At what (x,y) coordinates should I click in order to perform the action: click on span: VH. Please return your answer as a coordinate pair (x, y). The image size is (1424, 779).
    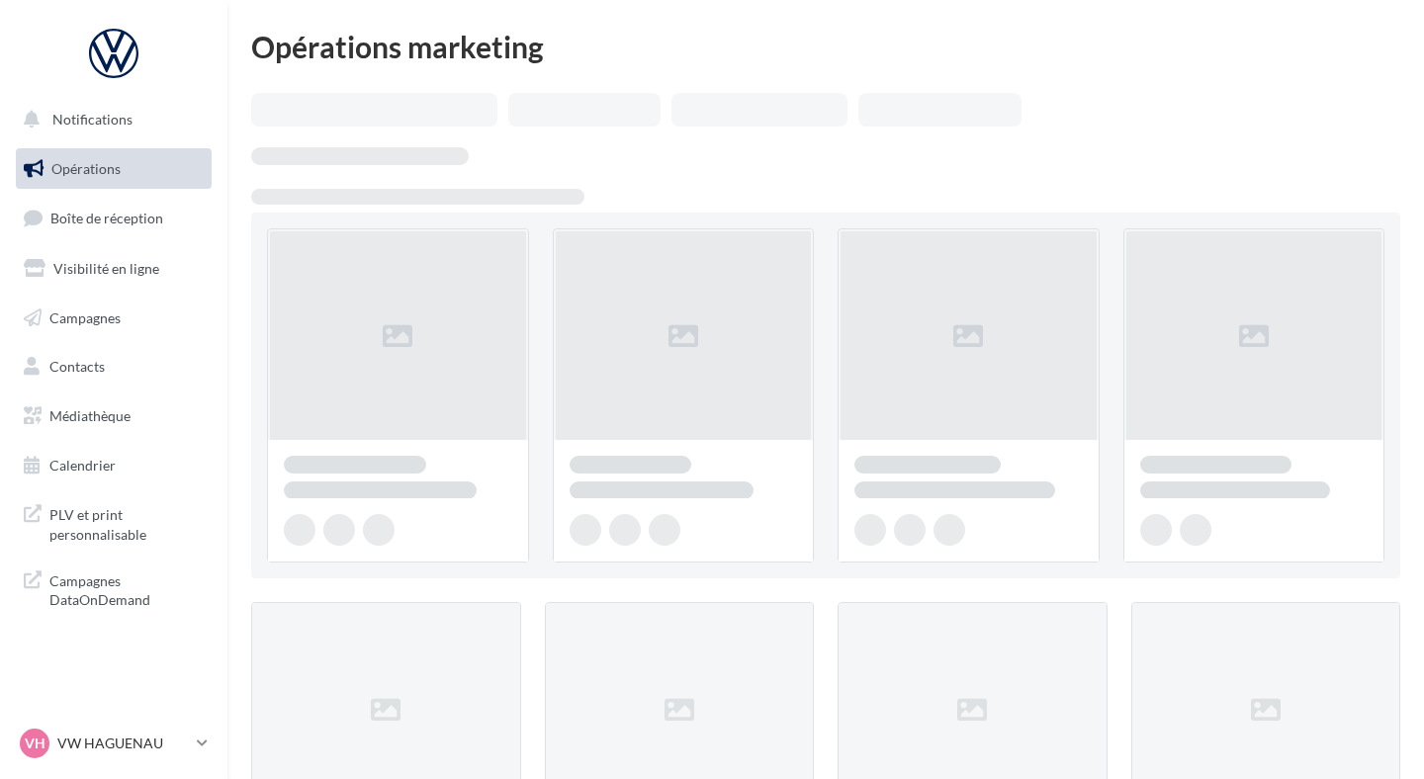
    Looking at the image, I should click on (35, 744).